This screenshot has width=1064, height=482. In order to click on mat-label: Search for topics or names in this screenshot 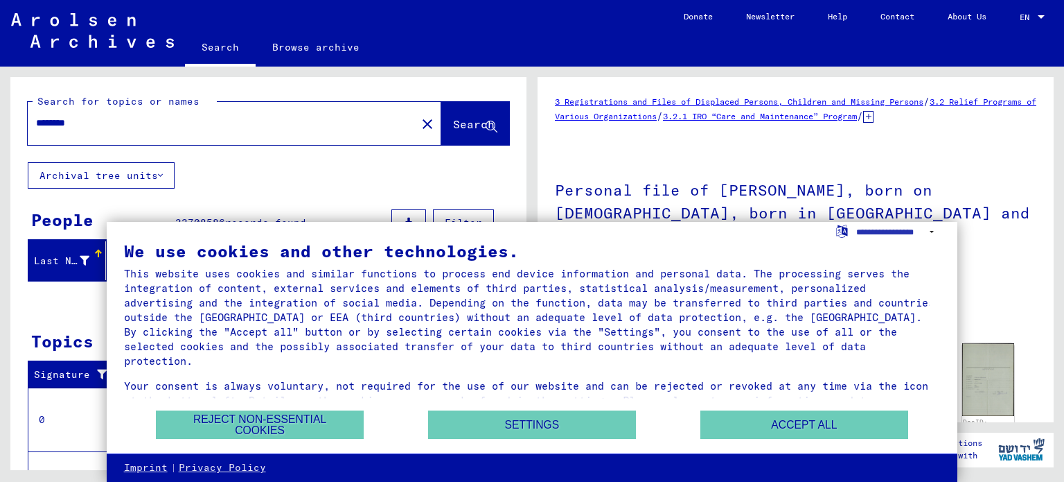, I will do `click(118, 101)`.